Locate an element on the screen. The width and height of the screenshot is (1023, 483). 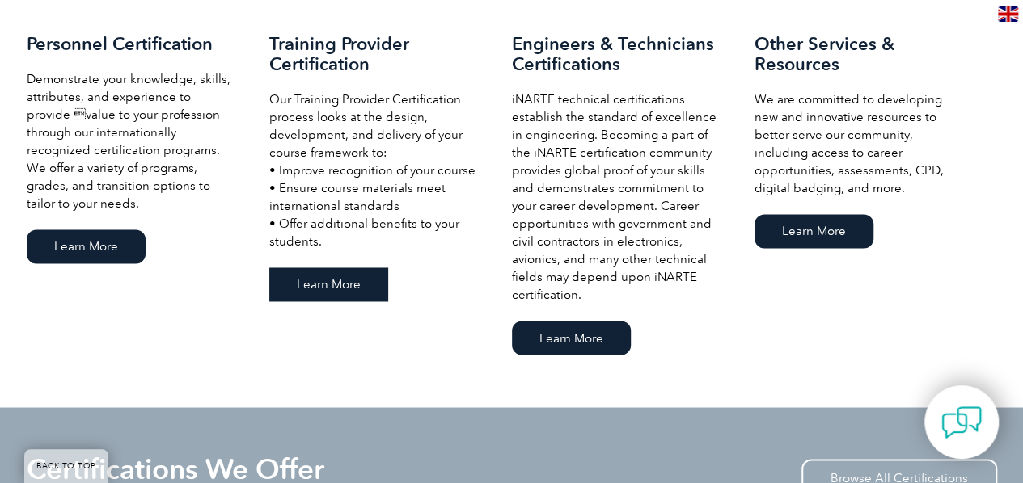
h3: Training Provider Certification is located at coordinates (374, 54).